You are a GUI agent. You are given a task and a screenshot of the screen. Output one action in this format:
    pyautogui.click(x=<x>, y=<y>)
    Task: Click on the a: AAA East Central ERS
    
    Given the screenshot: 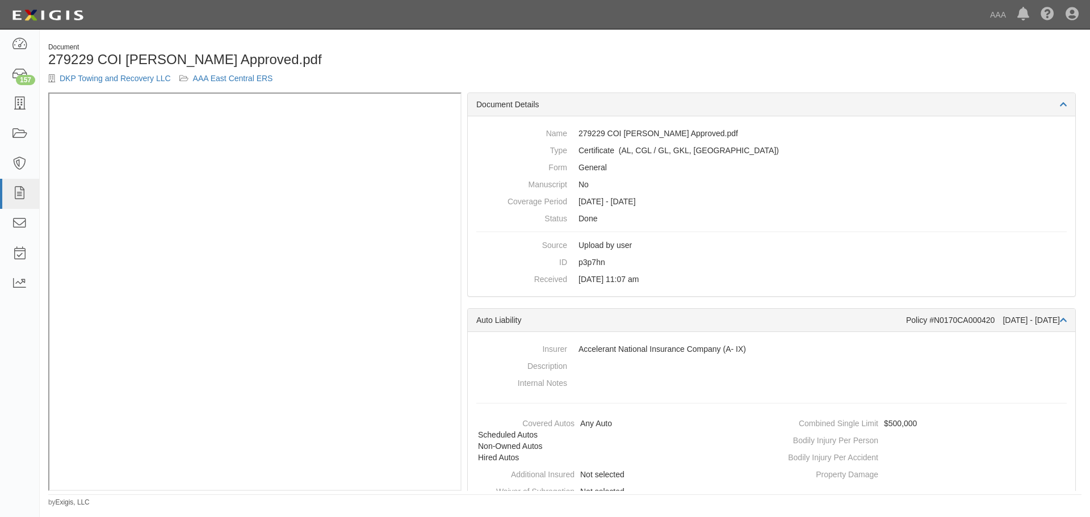 What is the action you would take?
    pyautogui.click(x=233, y=78)
    